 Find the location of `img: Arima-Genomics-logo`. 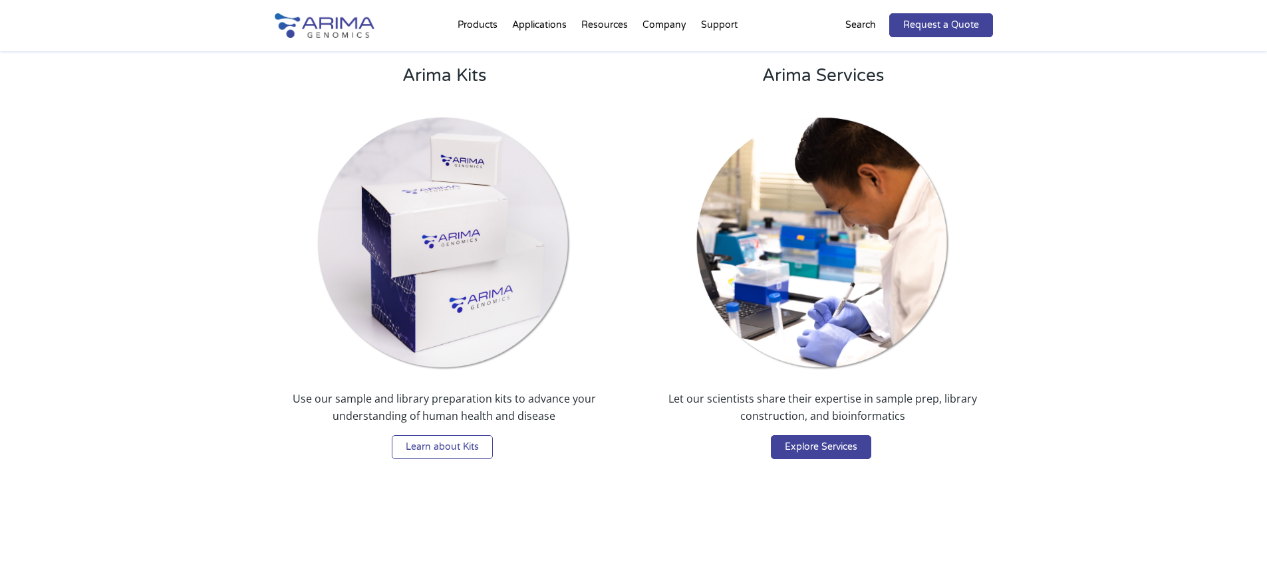

img: Arima-Genomics-logo is located at coordinates (324, 25).